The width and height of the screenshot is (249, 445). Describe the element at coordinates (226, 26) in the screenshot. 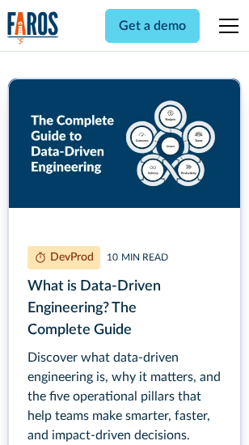

I see `div: menu` at that location.